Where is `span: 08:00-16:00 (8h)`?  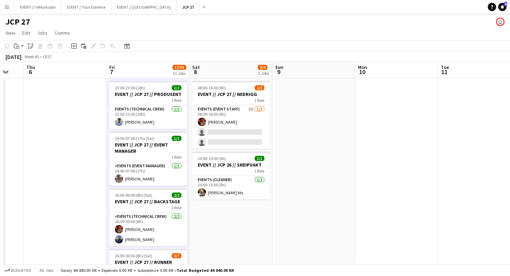
span: 08:00-16:00 (8h) is located at coordinates (211, 88).